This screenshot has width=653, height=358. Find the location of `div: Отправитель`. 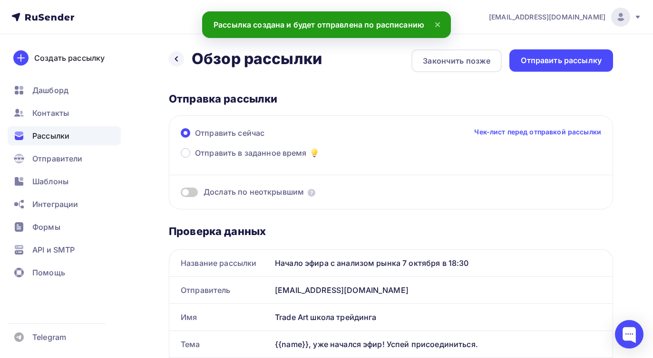

div: Отправитель is located at coordinates (220, 290).